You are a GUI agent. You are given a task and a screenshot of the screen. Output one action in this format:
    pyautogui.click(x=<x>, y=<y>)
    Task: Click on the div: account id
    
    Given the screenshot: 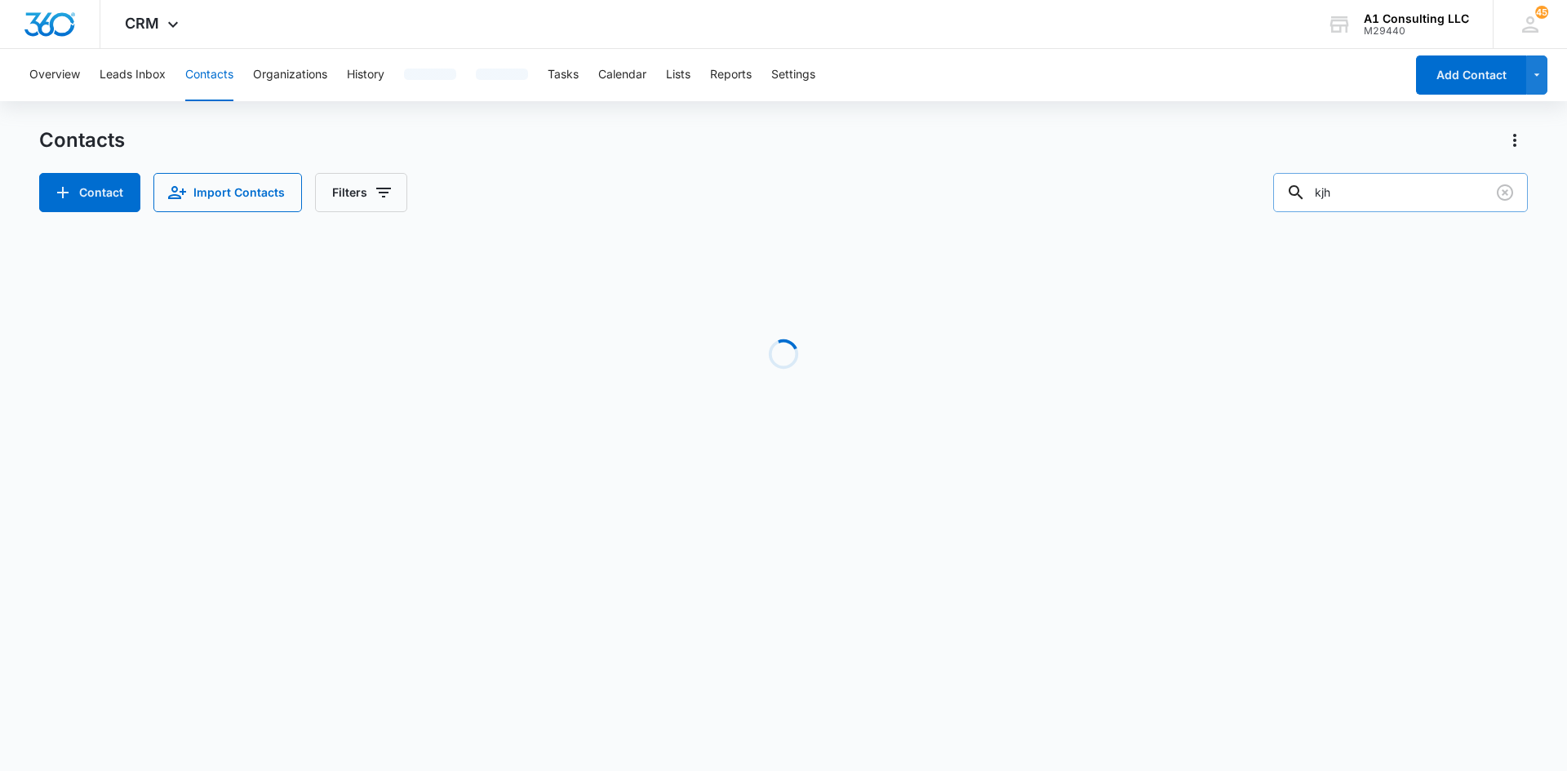 What is the action you would take?
    pyautogui.click(x=1416, y=31)
    